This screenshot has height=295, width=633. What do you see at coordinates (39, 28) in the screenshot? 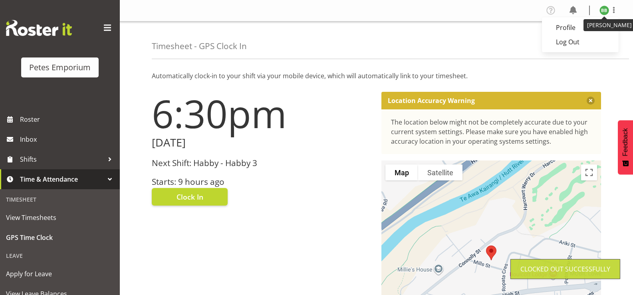
I see `img: Rosterit website logo` at bounding box center [39, 28].